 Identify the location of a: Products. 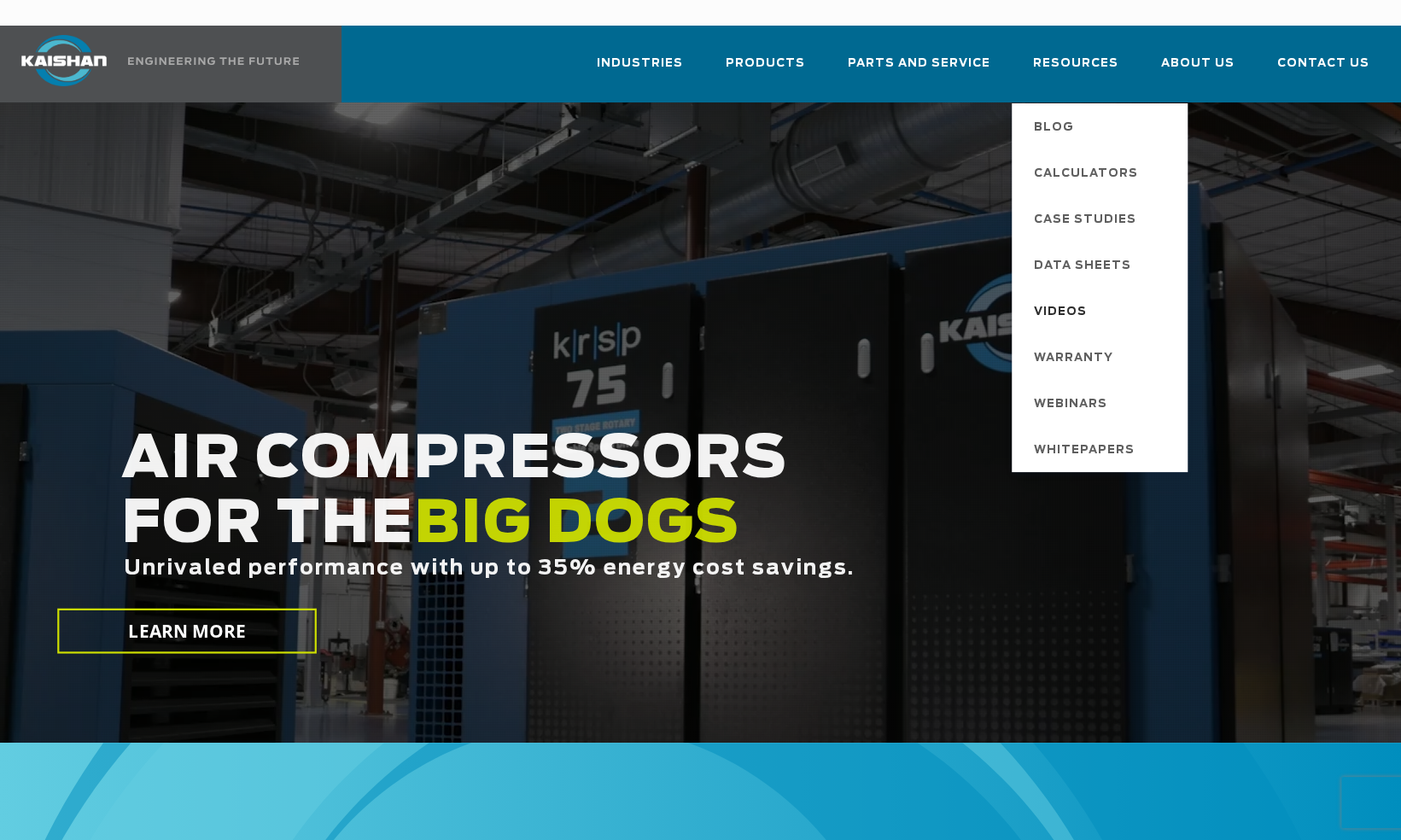
(765, 70).